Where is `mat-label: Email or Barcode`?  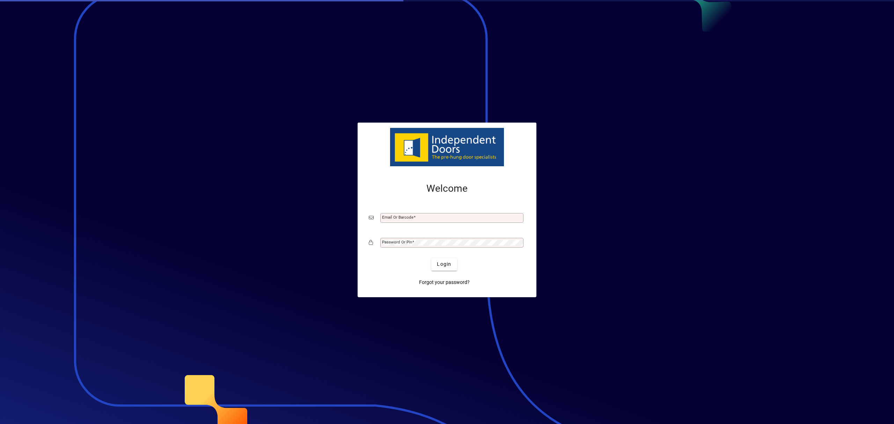 mat-label: Email or Barcode is located at coordinates (398, 217).